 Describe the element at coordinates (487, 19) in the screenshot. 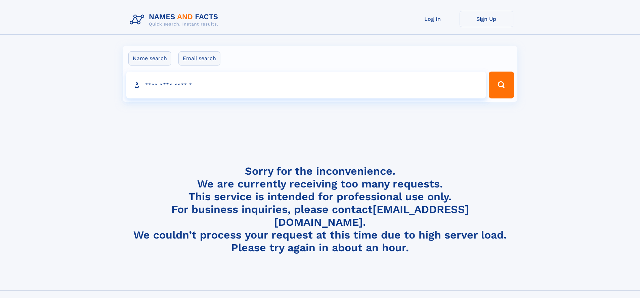

I see `a: Sign Up` at that location.